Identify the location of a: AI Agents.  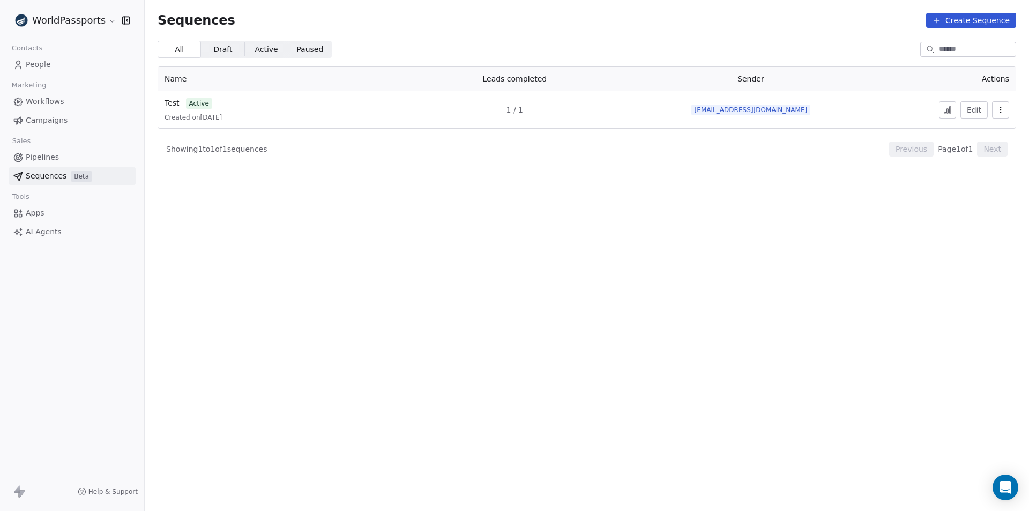
(72, 232).